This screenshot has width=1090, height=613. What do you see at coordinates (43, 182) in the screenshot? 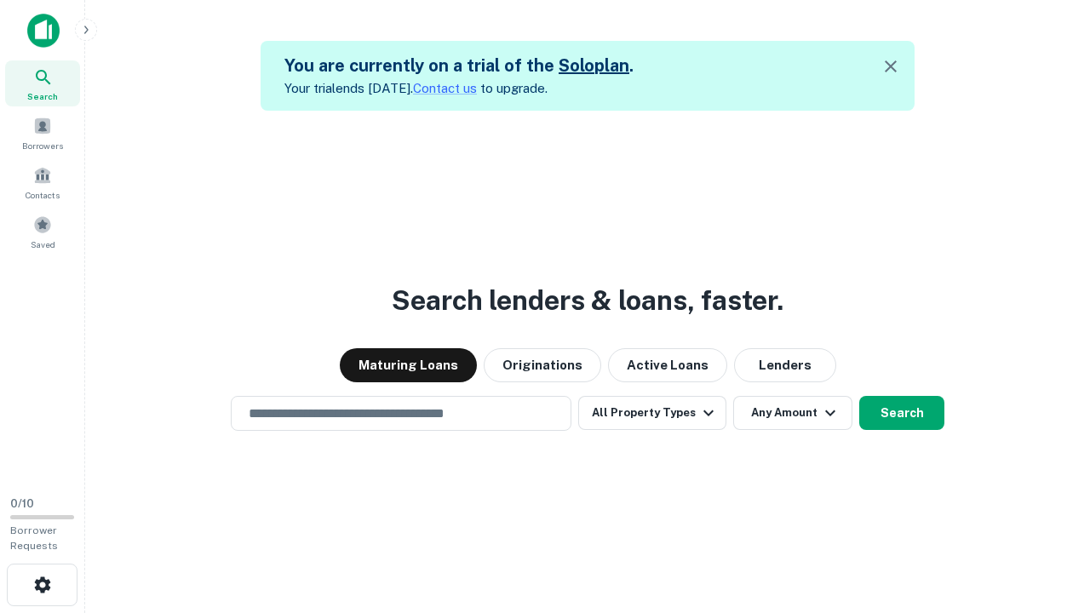
I see `div: Contacts` at bounding box center [43, 182].